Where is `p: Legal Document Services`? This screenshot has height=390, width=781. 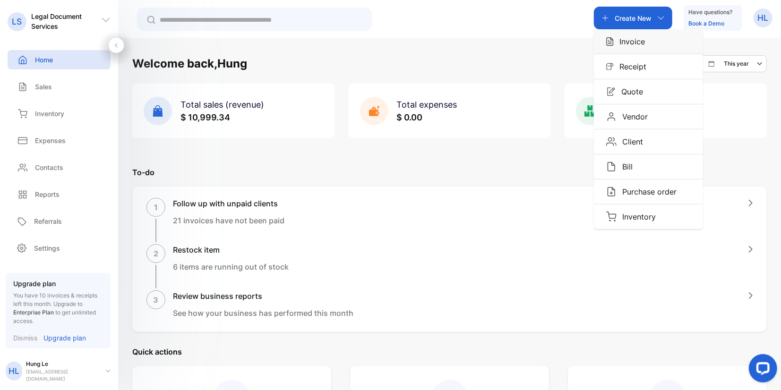
p: Legal Document Services is located at coordinates (66, 21).